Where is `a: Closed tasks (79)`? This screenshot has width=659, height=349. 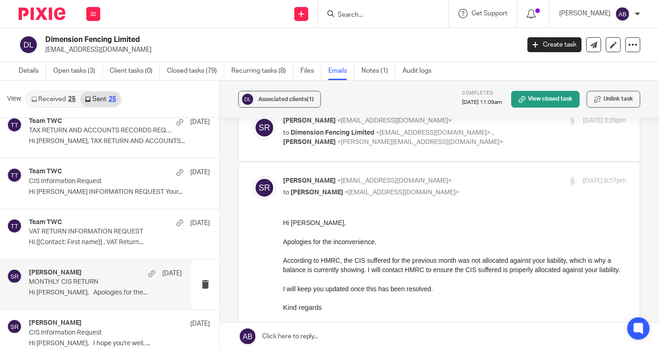
a: Closed tasks (79) is located at coordinates (196, 71).